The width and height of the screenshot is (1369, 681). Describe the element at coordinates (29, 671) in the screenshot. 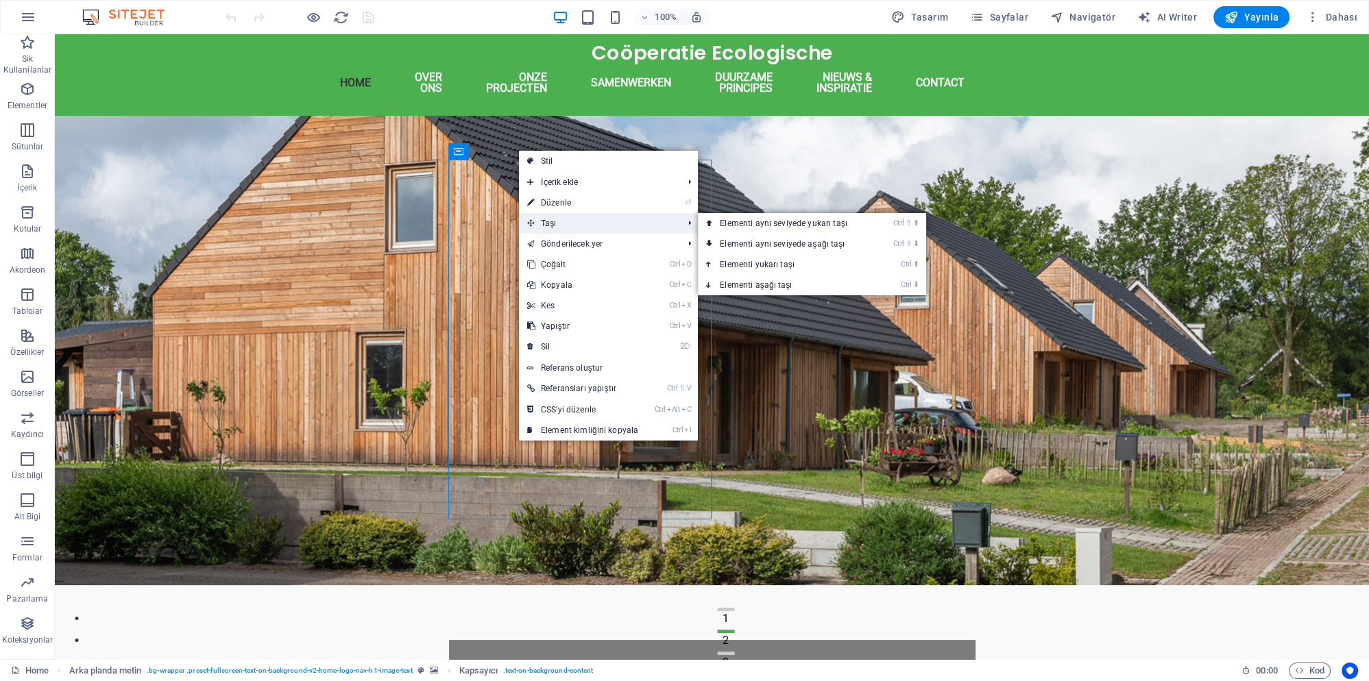

I see `a: Seçimi iptal etmek için tıkla. Sayfaları açmak için çift tıkla` at that location.